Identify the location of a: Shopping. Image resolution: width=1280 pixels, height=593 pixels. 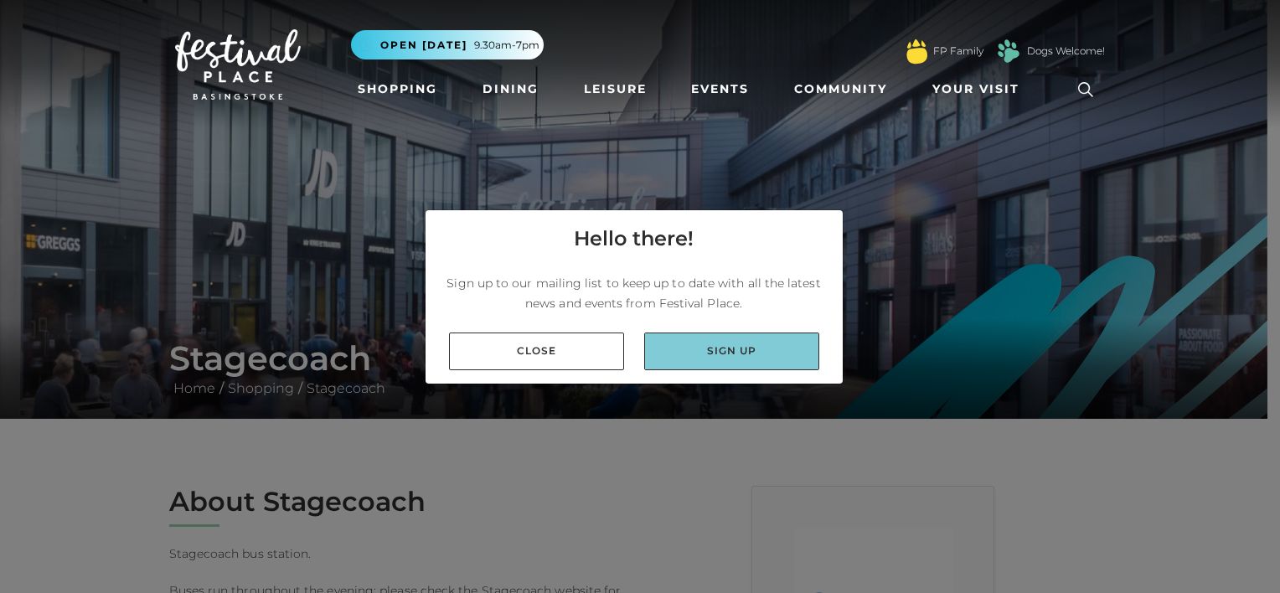
(397, 89).